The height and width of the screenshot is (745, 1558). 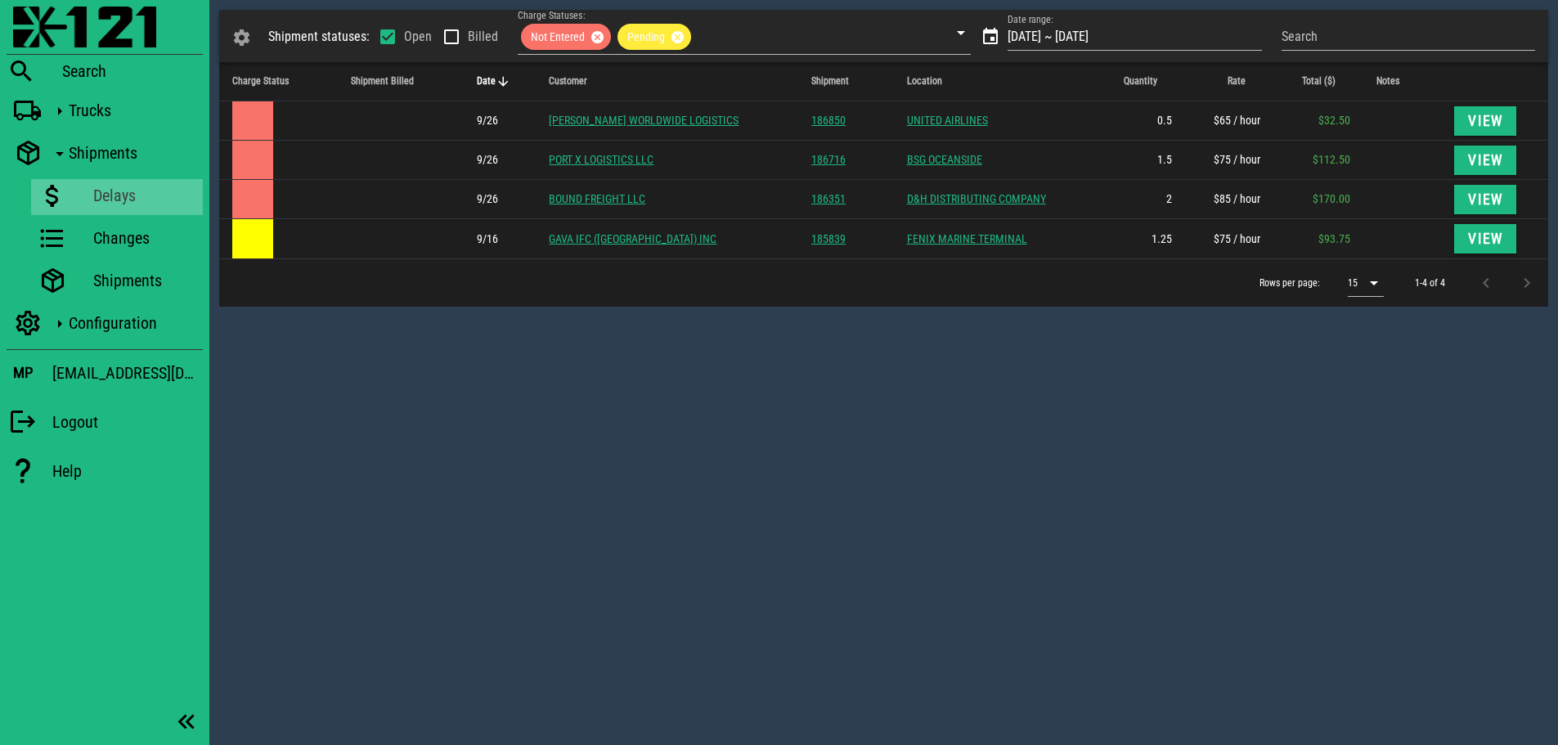 What do you see at coordinates (830, 81) in the screenshot?
I see `span: Shipment` at bounding box center [830, 81].